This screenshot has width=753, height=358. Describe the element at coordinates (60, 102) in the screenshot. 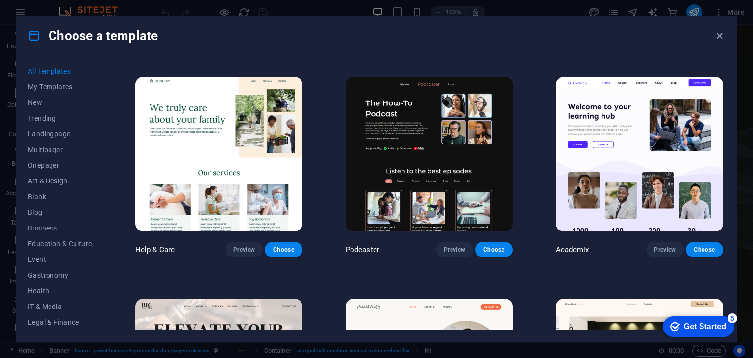

I see `button: New` at that location.